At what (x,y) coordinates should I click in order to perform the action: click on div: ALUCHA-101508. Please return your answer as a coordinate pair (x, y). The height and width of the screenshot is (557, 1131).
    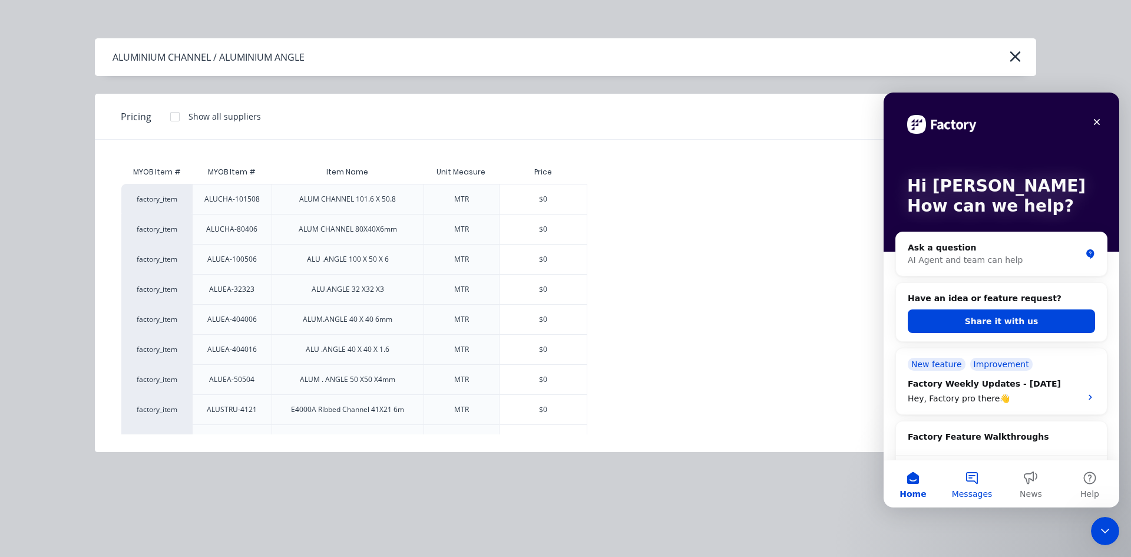
    Looking at the image, I should click on (232, 199).